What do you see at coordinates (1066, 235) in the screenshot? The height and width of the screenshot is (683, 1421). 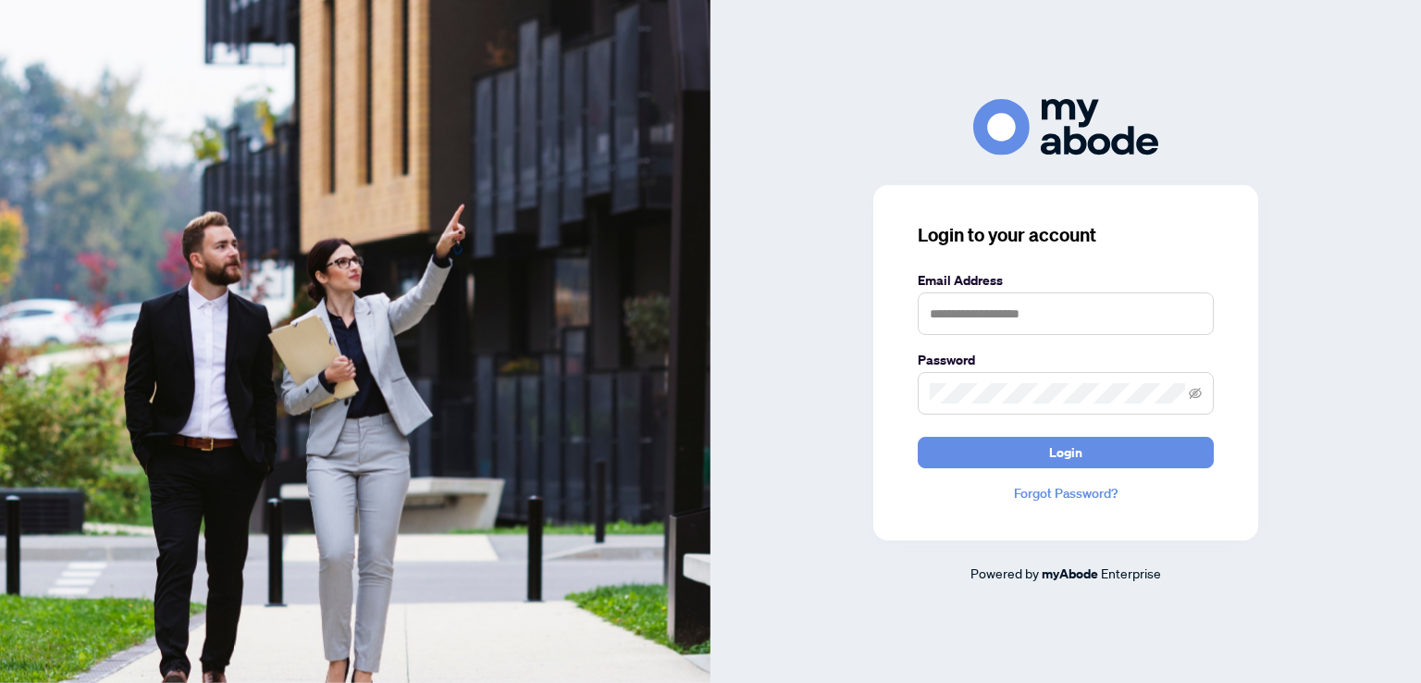 I see `h3: Login to your account` at bounding box center [1066, 235].